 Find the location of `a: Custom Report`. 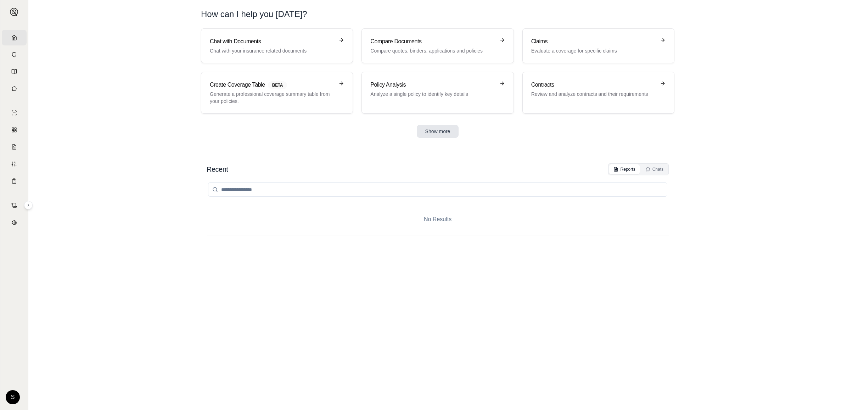

a: Custom Report is located at coordinates (14, 164).